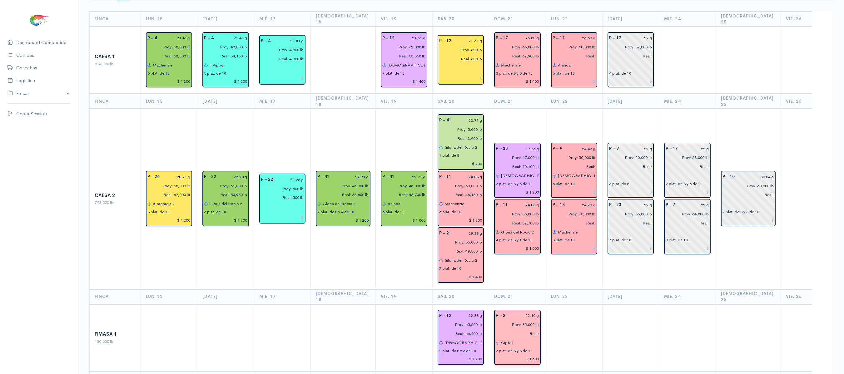 The image size is (844, 374). Describe the element at coordinates (209, 38) in the screenshot. I see `div: P – 4` at that location.